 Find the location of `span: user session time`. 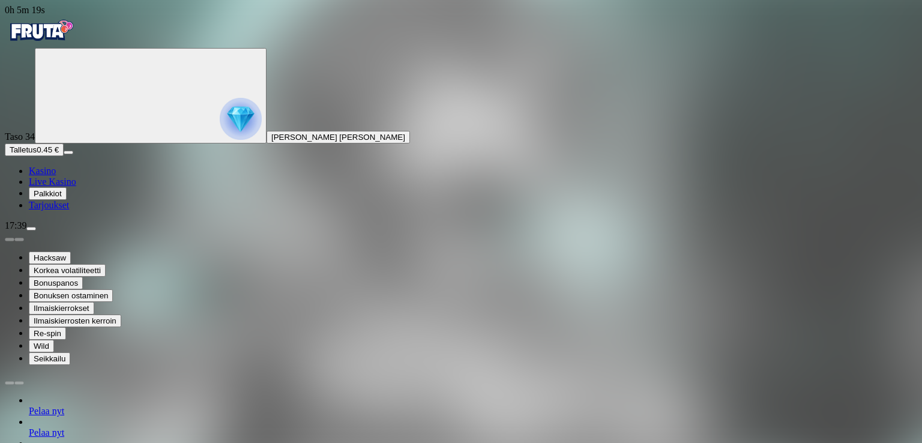

span: user session time is located at coordinates (25, 10).